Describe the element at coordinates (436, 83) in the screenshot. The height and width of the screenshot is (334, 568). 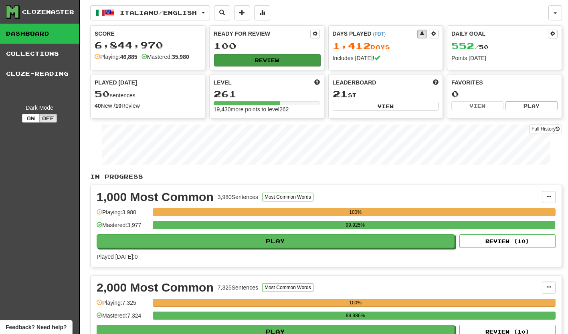
I see `span: This week in points, UTC` at that location.